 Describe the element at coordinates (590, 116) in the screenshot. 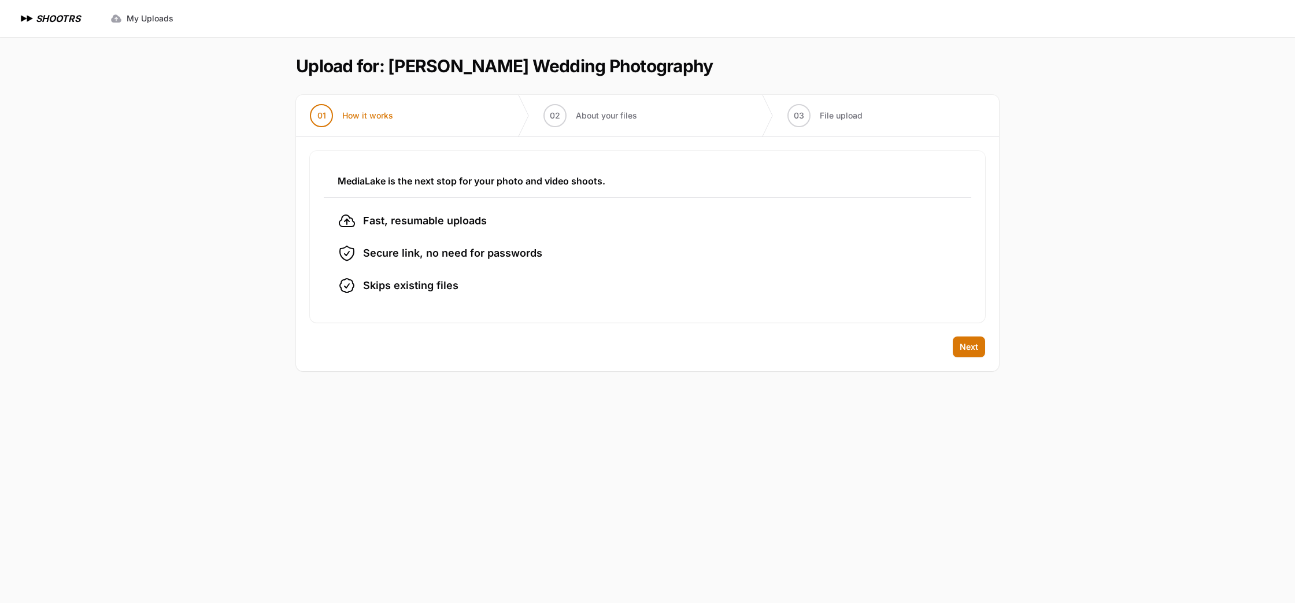

I see `button: 02 About your files` at that location.